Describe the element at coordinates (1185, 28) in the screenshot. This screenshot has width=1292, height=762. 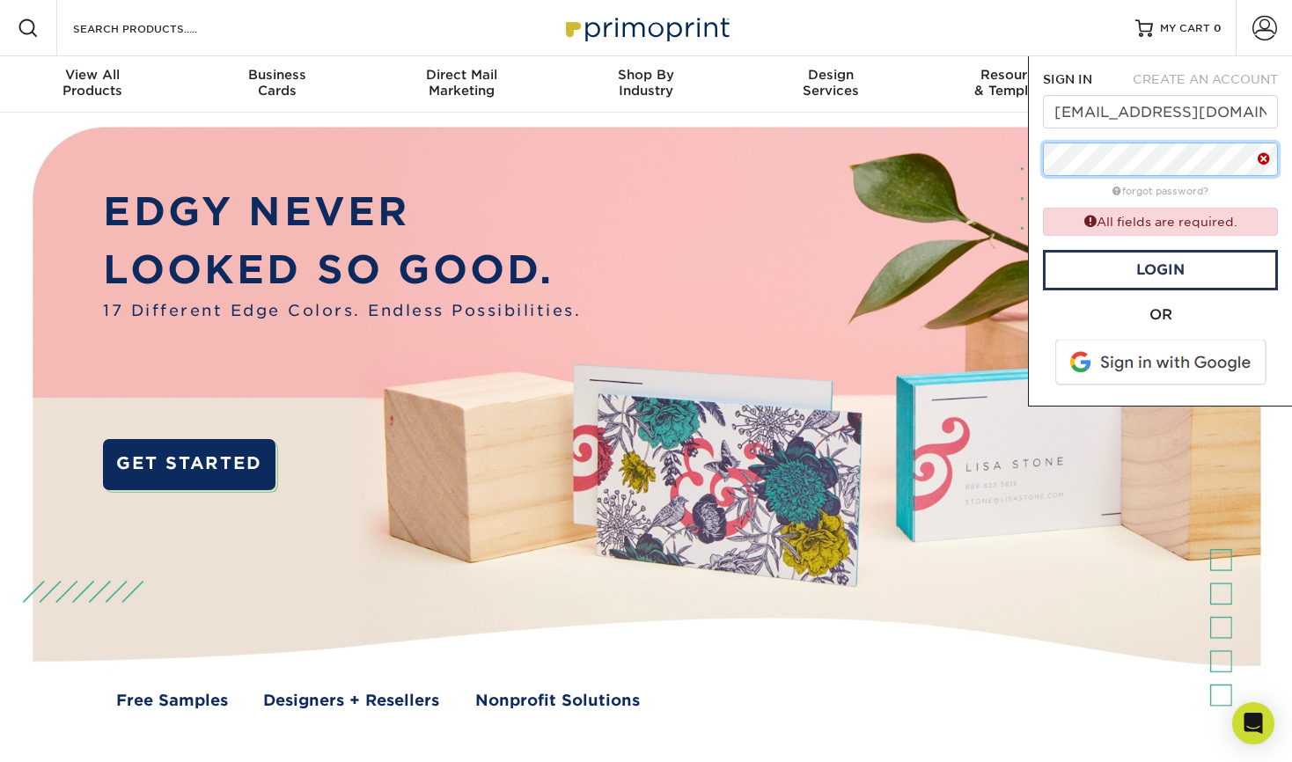
I see `span: MY CART` at that location.